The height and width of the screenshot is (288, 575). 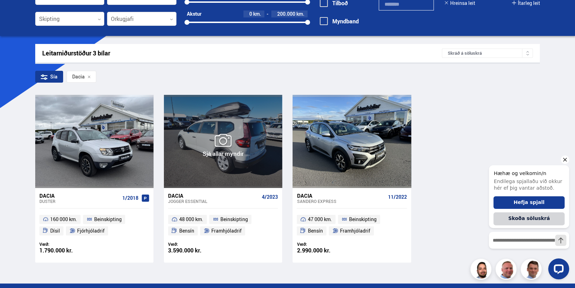 What do you see at coordinates (77, 88) in the screenshot?
I see `button: Send a message` at bounding box center [77, 88].